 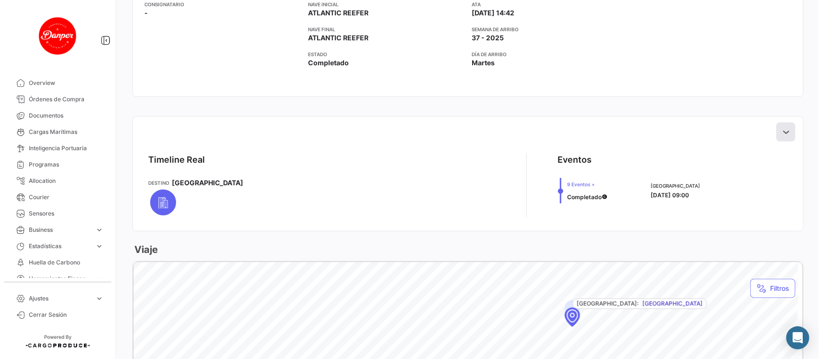 What do you see at coordinates (177, 160) in the screenshot?
I see `div: Timeline Real` at bounding box center [177, 160].